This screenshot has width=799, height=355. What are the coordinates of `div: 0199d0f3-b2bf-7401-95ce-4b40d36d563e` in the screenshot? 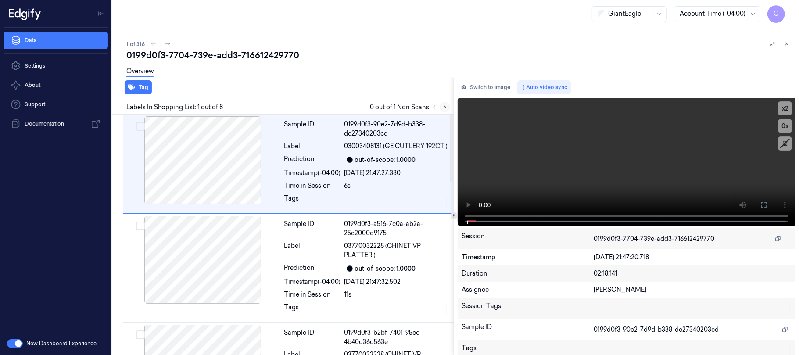 It's located at (396, 337).